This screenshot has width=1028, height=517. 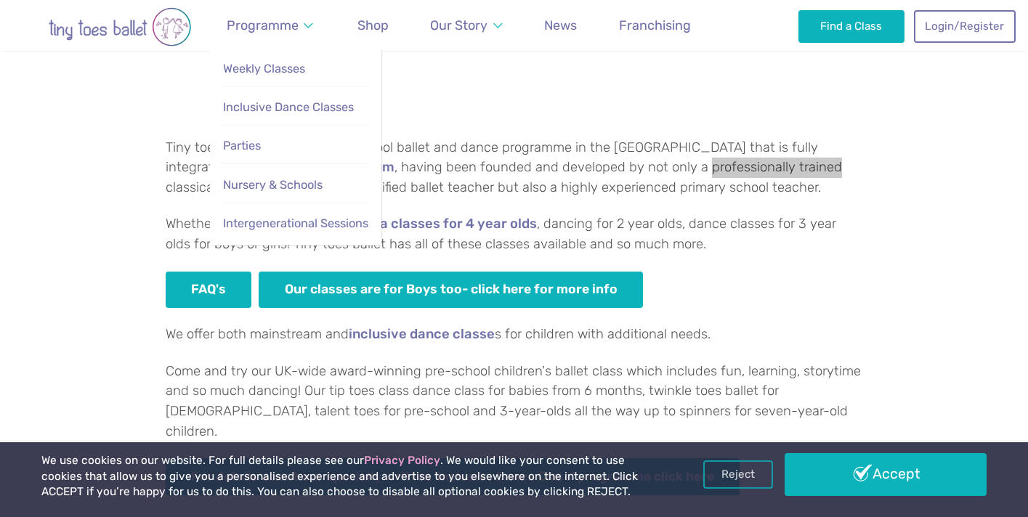 What do you see at coordinates (450, 290) in the screenshot?
I see `a: Our classes are for Boys too- click here for more info` at bounding box center [450, 290].